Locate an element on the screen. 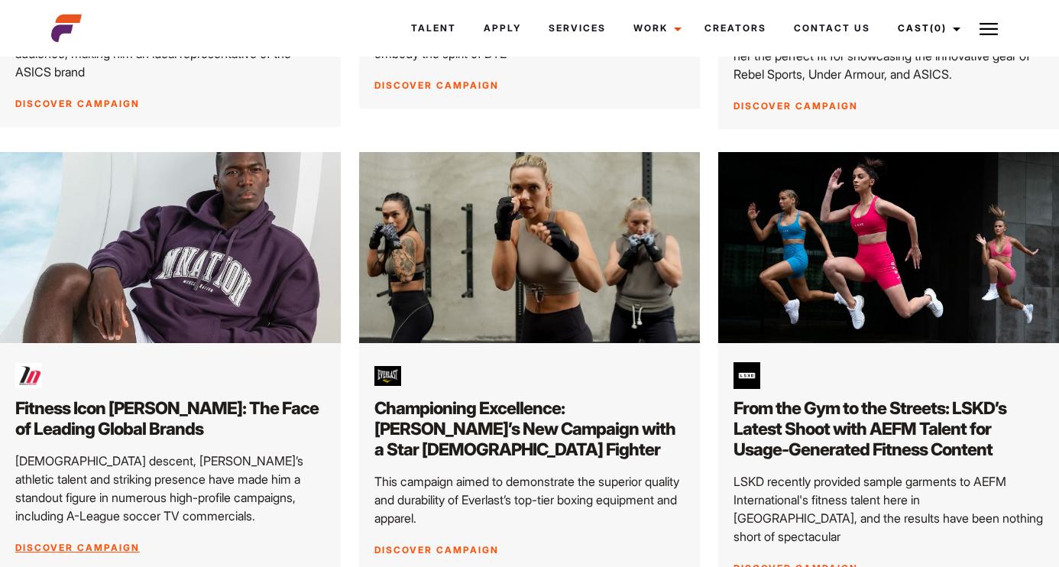 The width and height of the screenshot is (1059, 567). span: (0) is located at coordinates (939, 28).